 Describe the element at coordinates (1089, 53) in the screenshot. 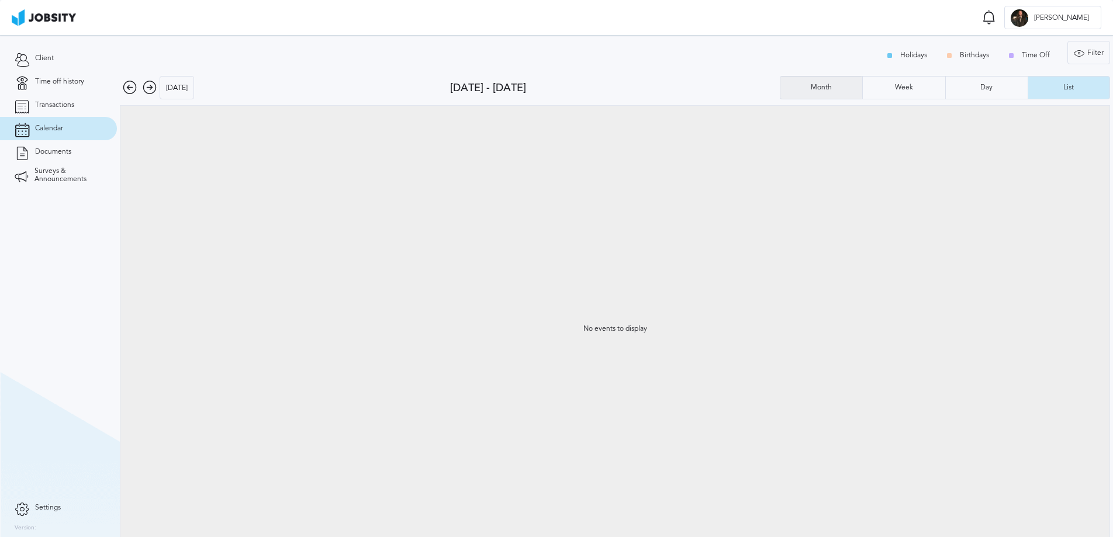

I see `button: Filter` at that location.